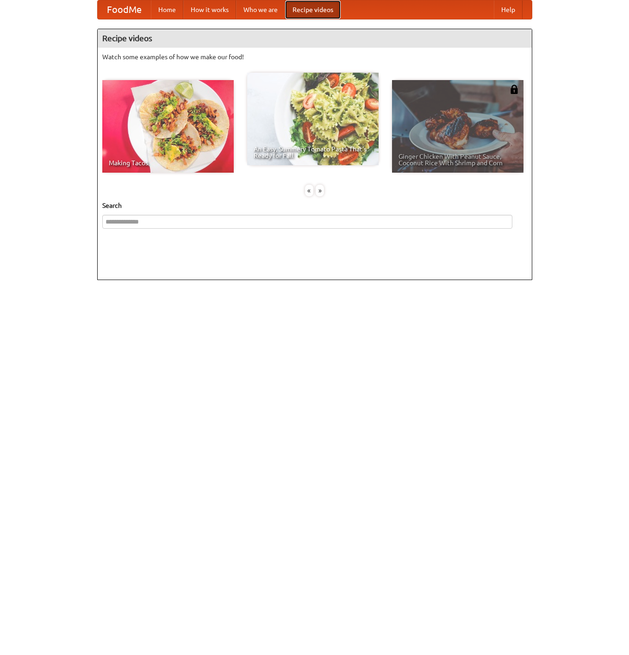 The width and height of the screenshot is (629, 655). What do you see at coordinates (168, 163) in the screenshot?
I see `span: Making Tacos` at bounding box center [168, 163].